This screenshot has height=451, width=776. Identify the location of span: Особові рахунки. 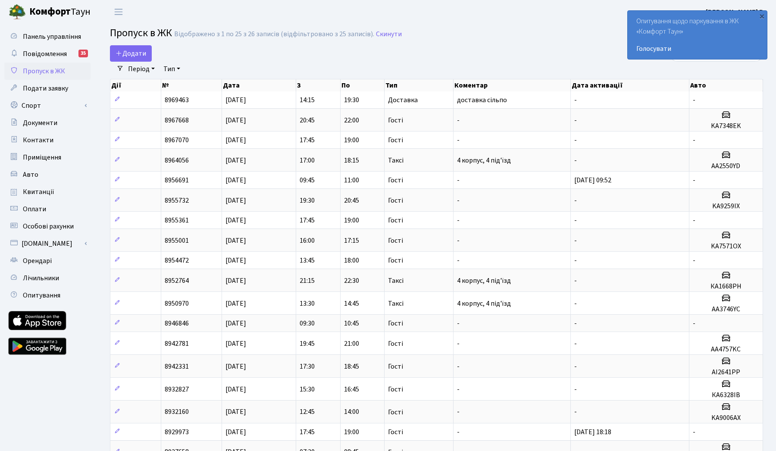
(48, 226).